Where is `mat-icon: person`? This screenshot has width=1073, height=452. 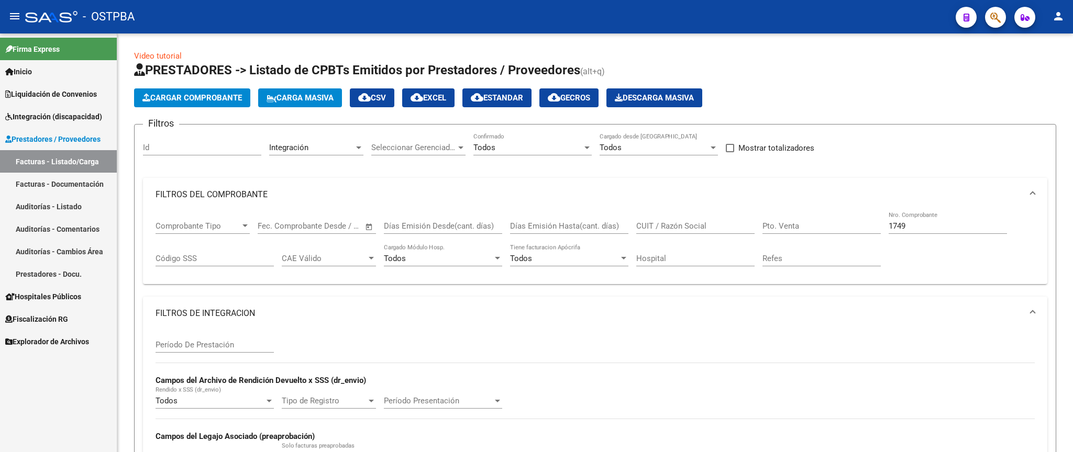
mat-icon: person is located at coordinates (1058, 16).